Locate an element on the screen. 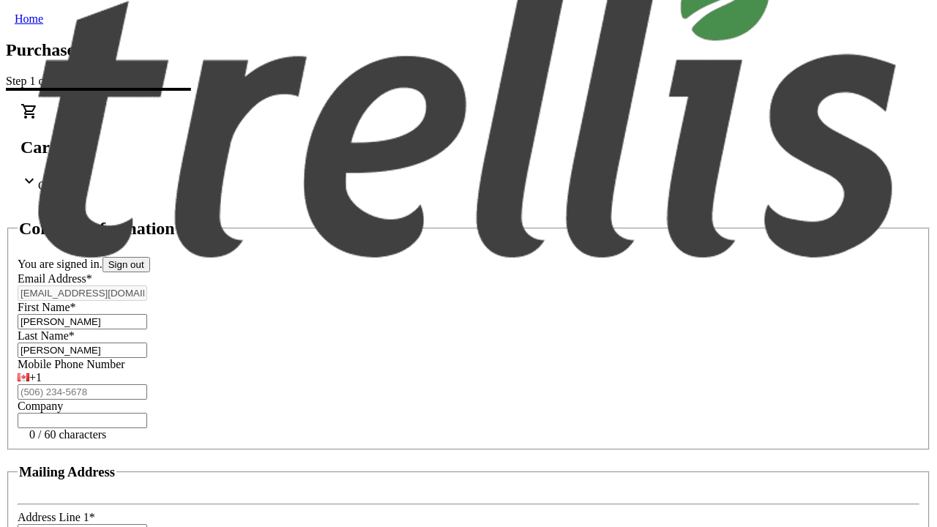 The image size is (937, 527). input: (506) 234-5678 is located at coordinates (82, 392).